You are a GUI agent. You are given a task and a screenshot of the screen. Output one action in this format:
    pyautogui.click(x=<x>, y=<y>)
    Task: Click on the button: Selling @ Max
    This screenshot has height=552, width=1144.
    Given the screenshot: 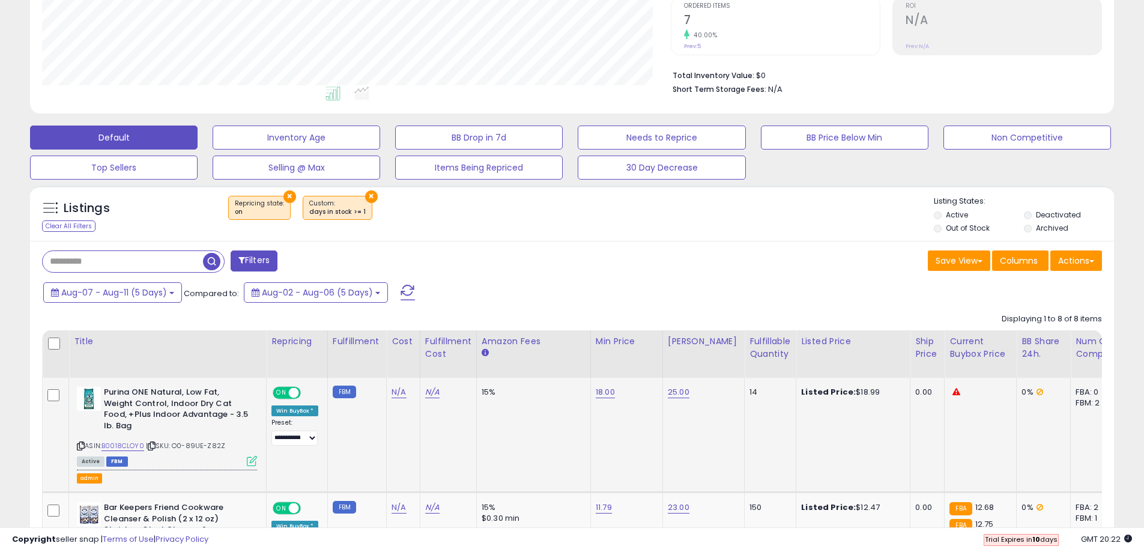 What is the action you would take?
    pyautogui.click(x=296, y=168)
    